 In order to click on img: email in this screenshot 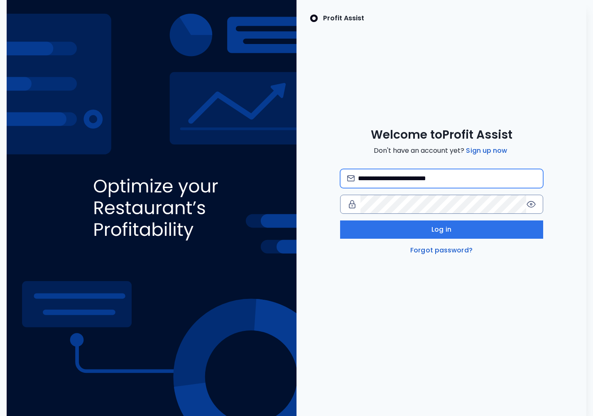, I will do `click(351, 178)`.